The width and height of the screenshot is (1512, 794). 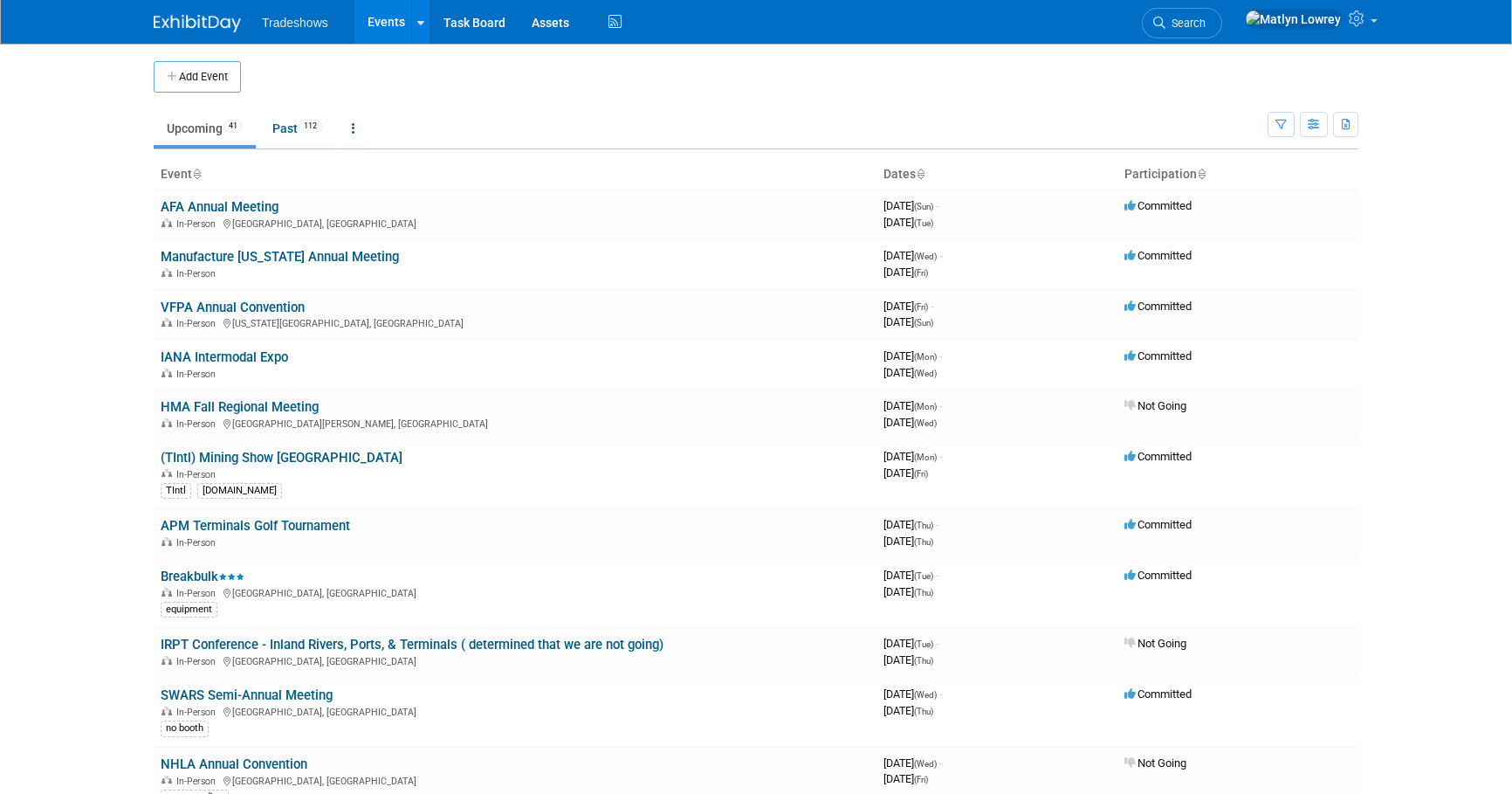 What do you see at coordinates (1185, 23) in the screenshot?
I see `span: Search` at bounding box center [1185, 23].